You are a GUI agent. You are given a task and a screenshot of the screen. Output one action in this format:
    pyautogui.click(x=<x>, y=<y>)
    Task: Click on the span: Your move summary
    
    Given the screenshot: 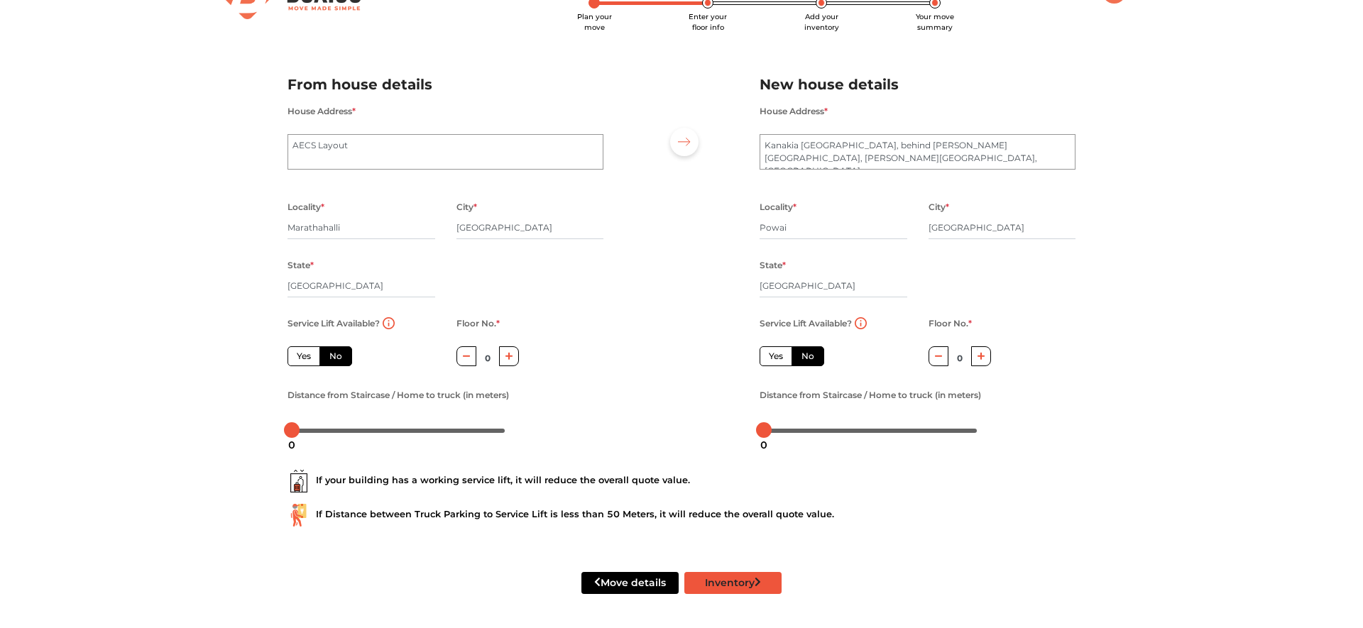 What is the action you would take?
    pyautogui.click(x=935, y=22)
    